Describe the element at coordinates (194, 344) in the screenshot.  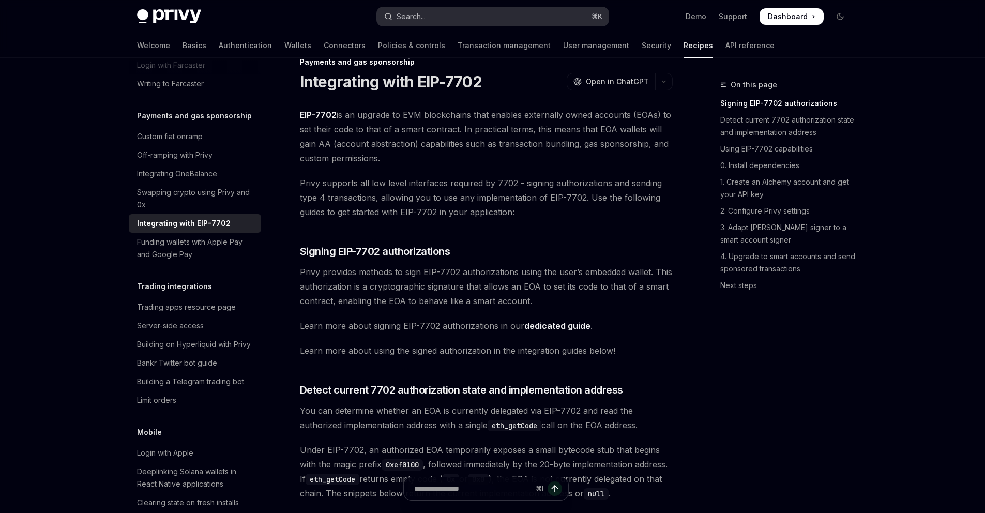
I see `div: Building on Hyperliquid with Privy` at that location.